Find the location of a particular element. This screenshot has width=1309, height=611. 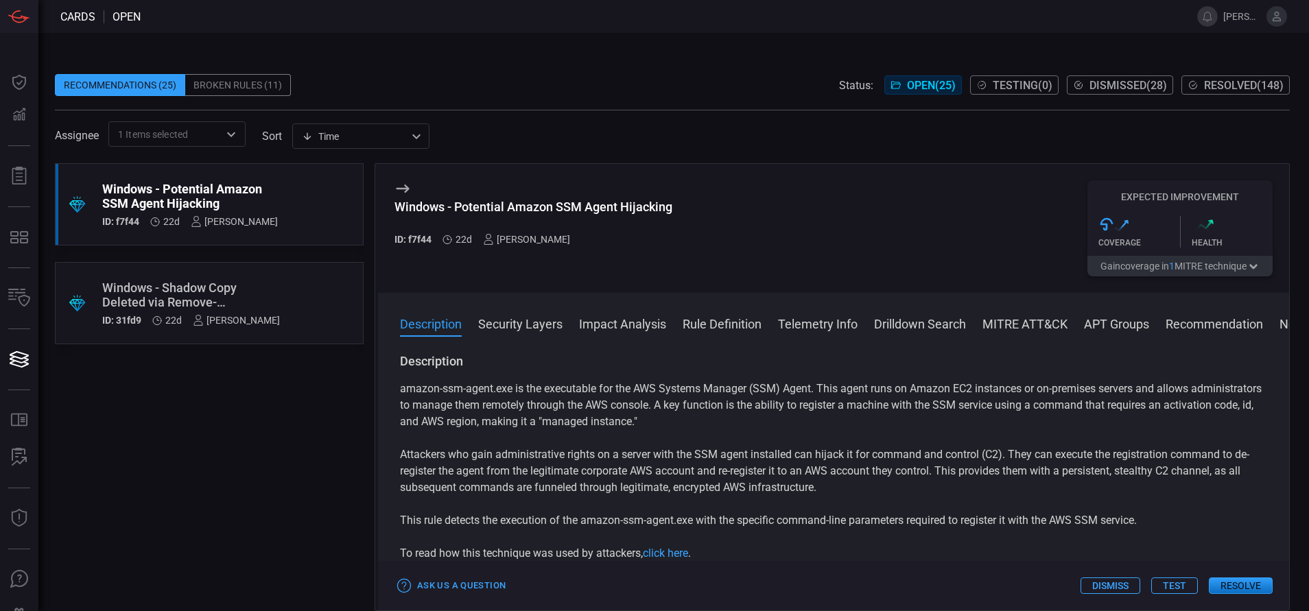

button: Ask Us A Question is located at coordinates (19, 580).